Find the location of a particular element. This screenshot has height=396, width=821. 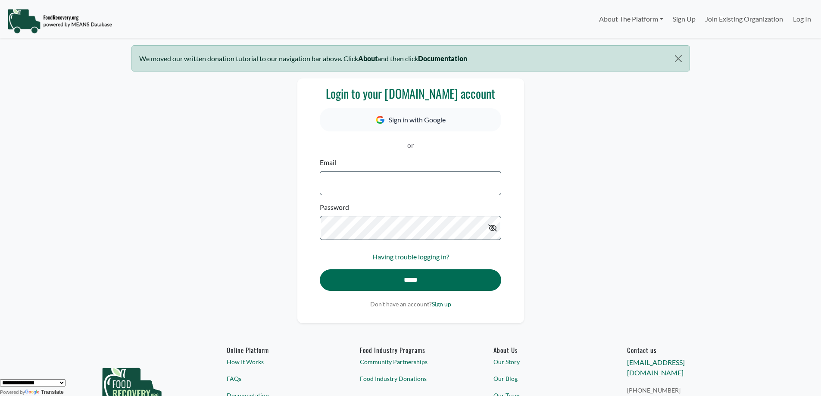

h6: About Us is located at coordinates (544, 350).